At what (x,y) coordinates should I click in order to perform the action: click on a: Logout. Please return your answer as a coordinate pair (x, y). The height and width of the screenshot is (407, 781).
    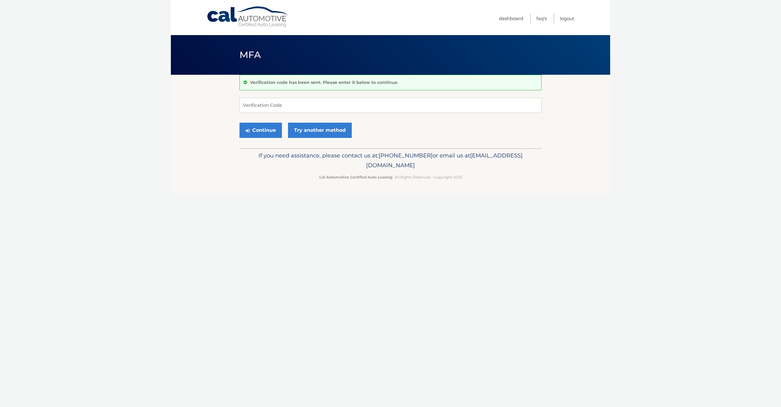
    Looking at the image, I should click on (567, 18).